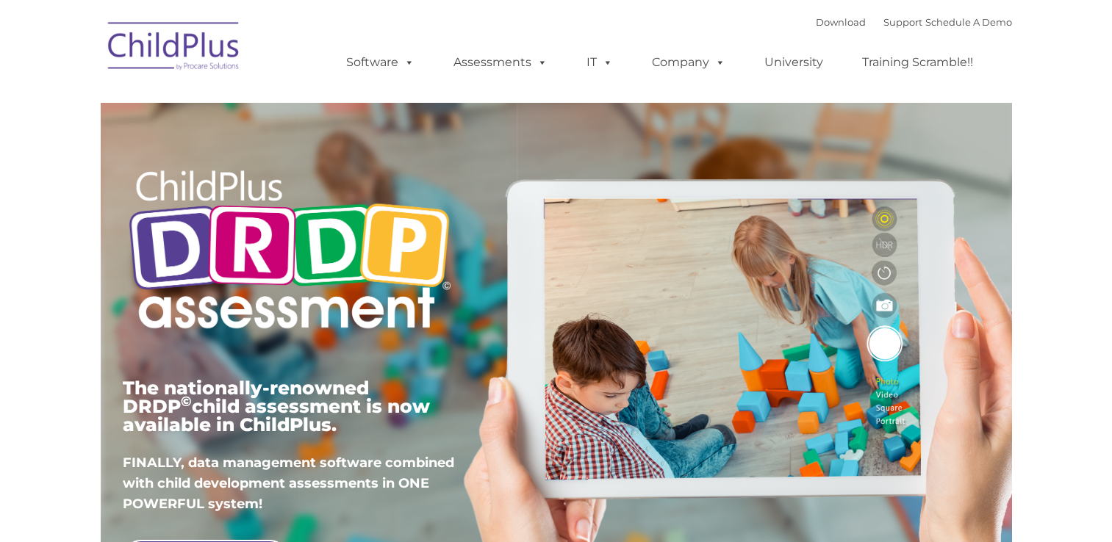 The width and height of the screenshot is (1112, 542). What do you see at coordinates (500, 62) in the screenshot?
I see `a: Assessments` at bounding box center [500, 62].